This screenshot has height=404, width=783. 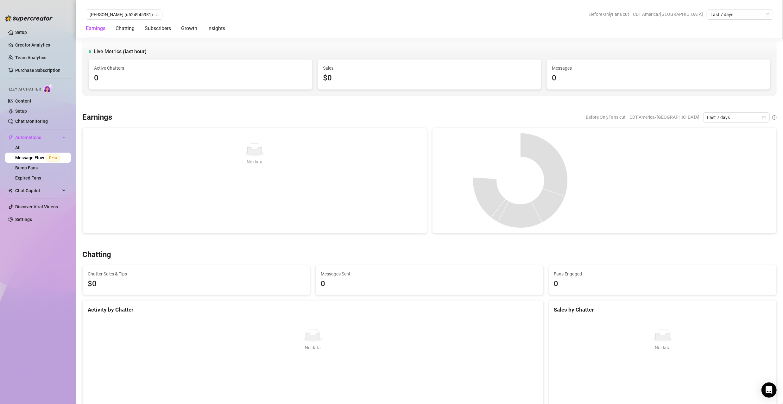 What do you see at coordinates (125, 29) in the screenshot?
I see `div: Chatting` at bounding box center [125, 29].